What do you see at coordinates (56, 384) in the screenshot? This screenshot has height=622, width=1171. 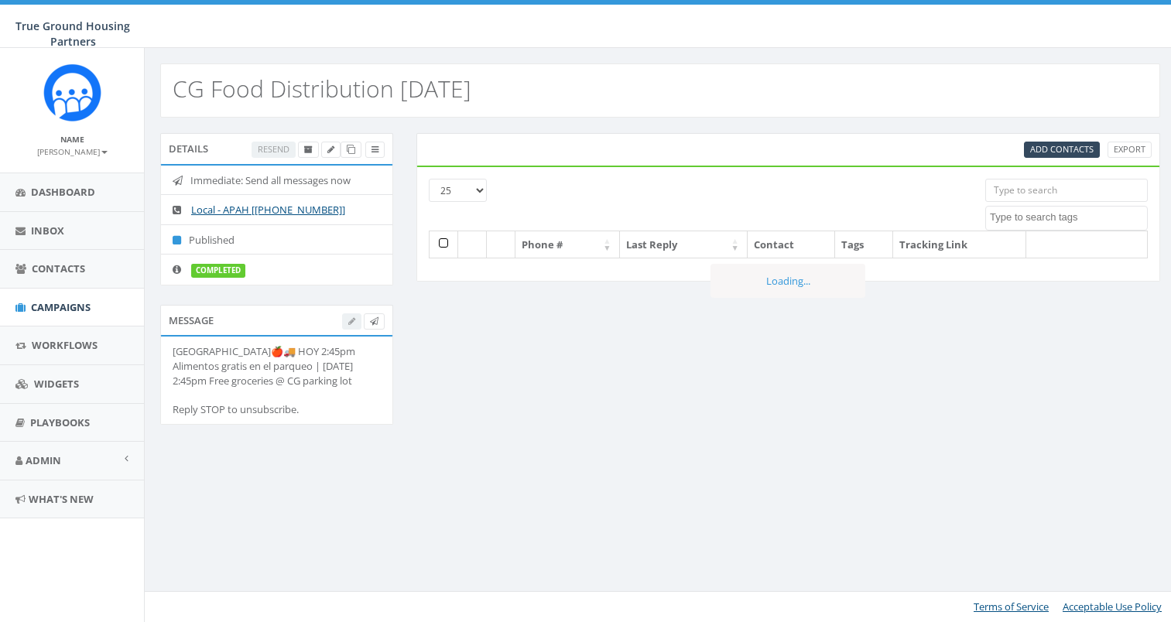 I see `span: Widgets` at bounding box center [56, 384].